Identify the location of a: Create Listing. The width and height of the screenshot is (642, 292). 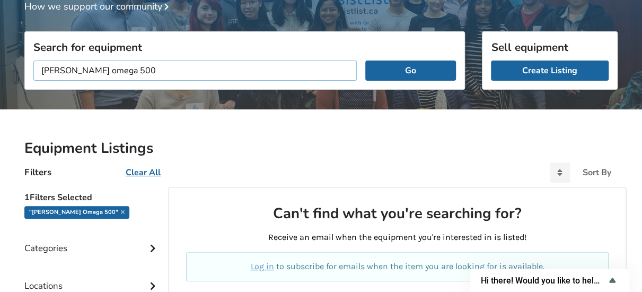
(550, 71).